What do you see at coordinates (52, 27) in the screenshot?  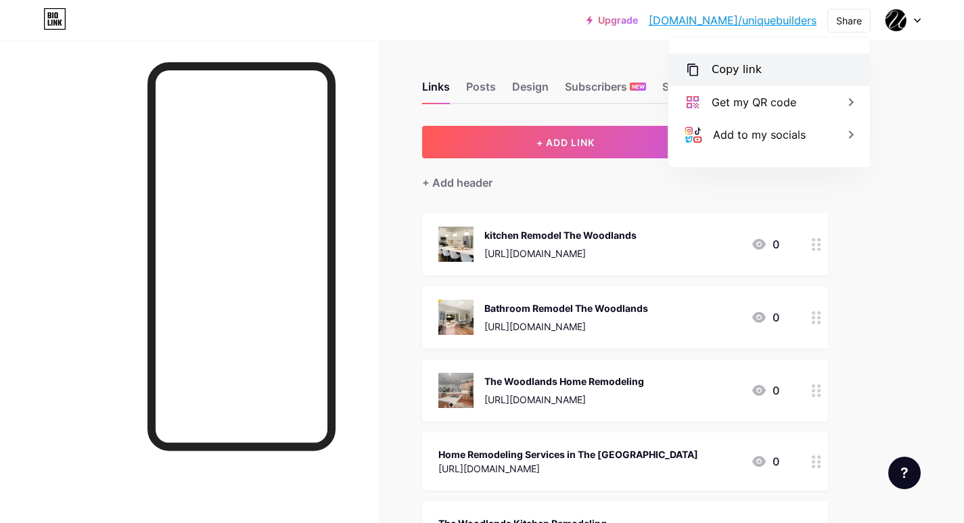 I see `div: v 4.0.24` at bounding box center [52, 27].